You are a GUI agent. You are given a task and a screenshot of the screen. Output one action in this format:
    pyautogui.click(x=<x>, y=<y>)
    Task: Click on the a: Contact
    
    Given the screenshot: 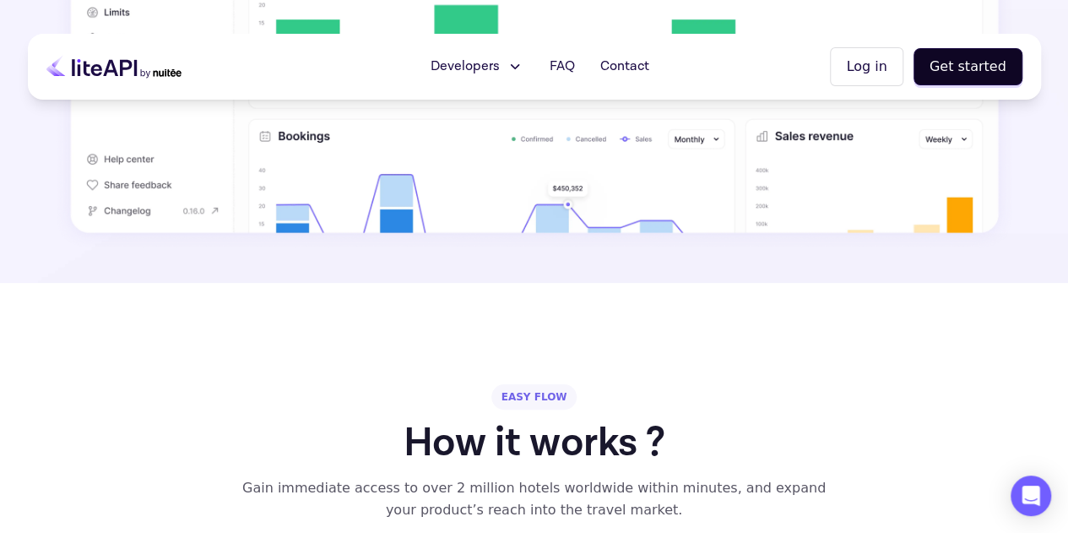 What is the action you would take?
    pyautogui.click(x=624, y=67)
    